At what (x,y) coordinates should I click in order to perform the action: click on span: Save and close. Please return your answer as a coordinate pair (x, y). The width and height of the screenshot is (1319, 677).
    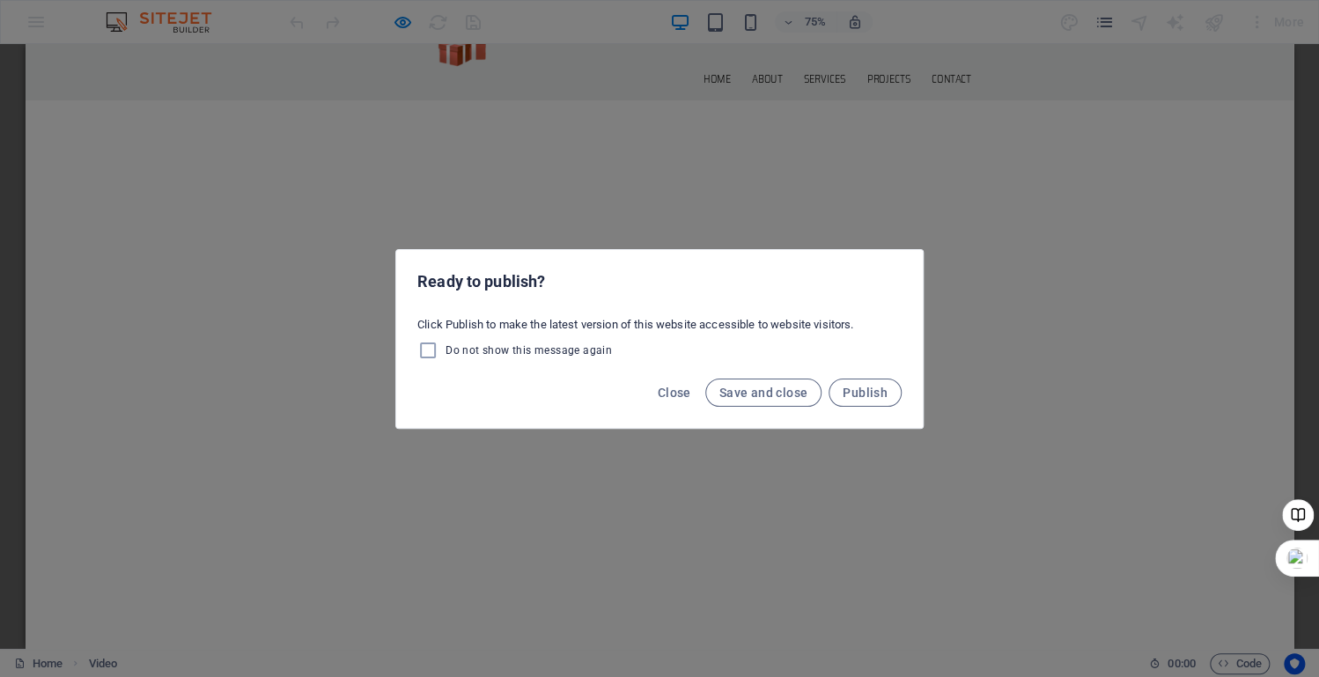
    Looking at the image, I should click on (764, 393).